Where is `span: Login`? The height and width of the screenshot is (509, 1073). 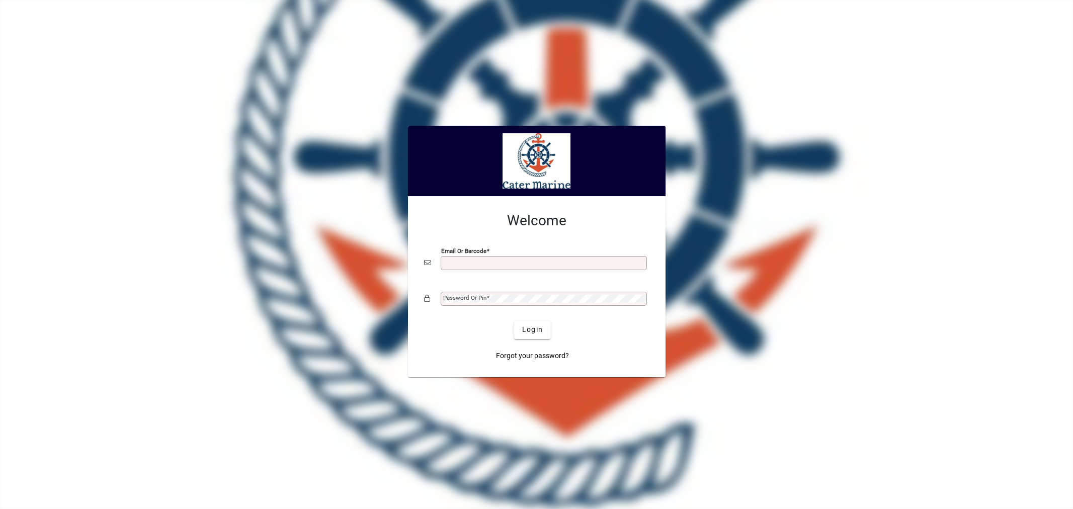
span: Login is located at coordinates (532, 330).